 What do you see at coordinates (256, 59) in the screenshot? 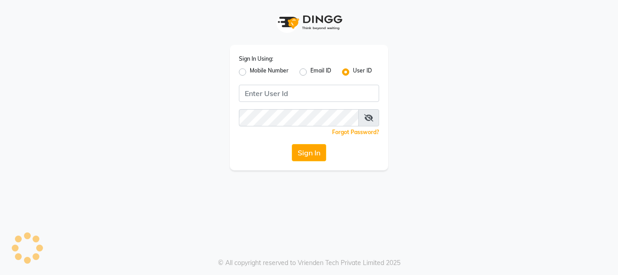
I see `label: Sign In Using:` at bounding box center [256, 59].